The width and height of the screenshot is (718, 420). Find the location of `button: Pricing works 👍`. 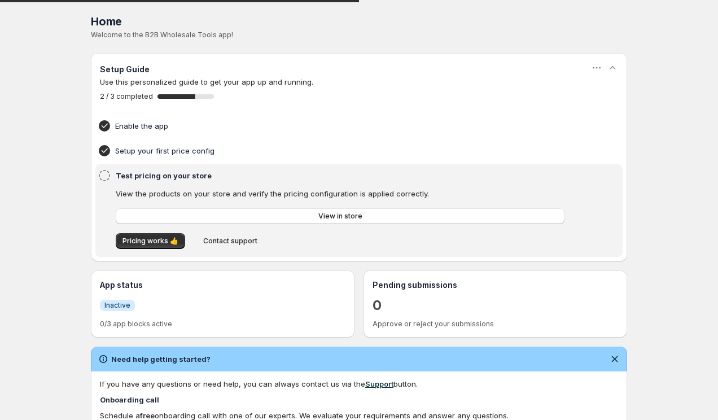

button: Pricing works 👍 is located at coordinates (150, 241).